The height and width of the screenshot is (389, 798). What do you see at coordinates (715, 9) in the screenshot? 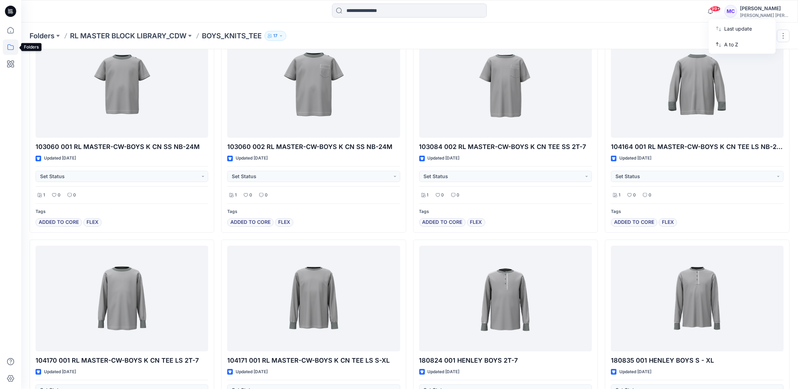
I see `span: 99+` at bounding box center [715, 9].